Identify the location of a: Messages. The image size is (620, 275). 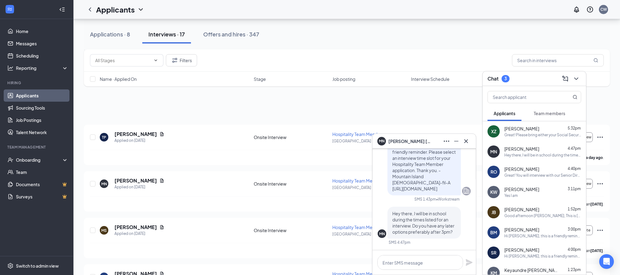
(42, 43).